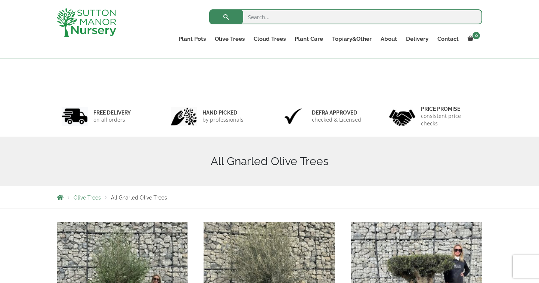 The height and width of the screenshot is (283, 539). I want to click on span: Olive Trees, so click(87, 197).